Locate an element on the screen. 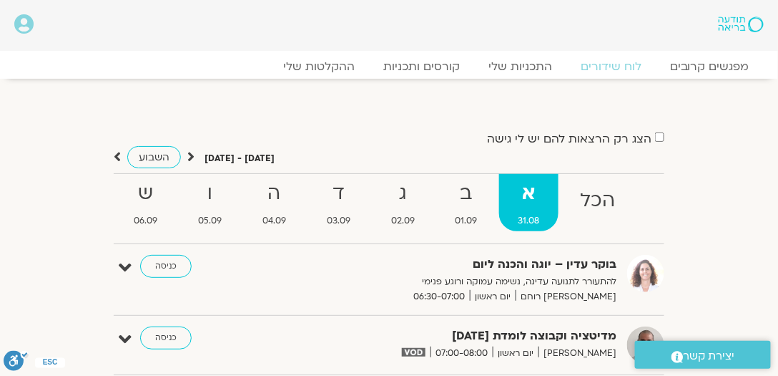  a: ה04.09 is located at coordinates (275, 202).